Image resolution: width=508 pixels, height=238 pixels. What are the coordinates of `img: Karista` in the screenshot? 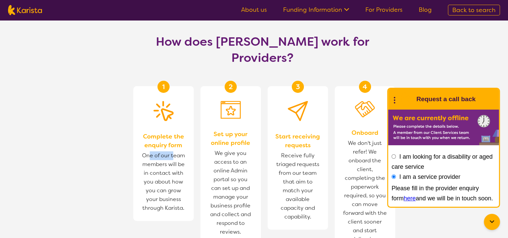 It's located at (406, 99).